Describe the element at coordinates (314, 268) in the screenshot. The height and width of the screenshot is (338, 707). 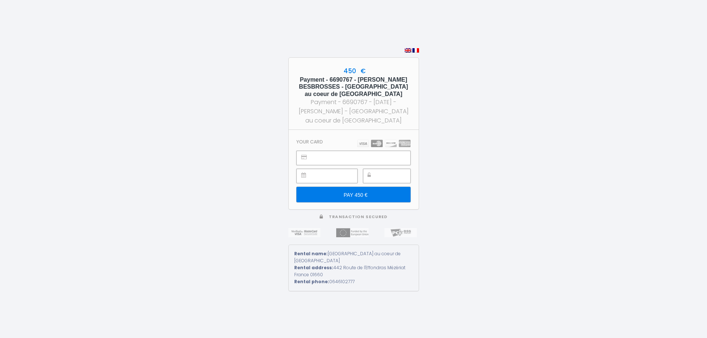
I see `strong: Rental address:` at that location.